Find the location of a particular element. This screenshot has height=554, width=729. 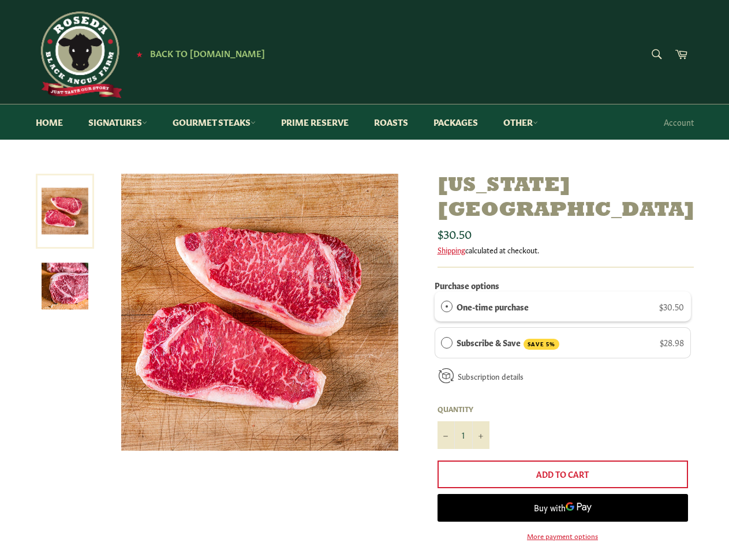

button: Reduce item quantity by one is located at coordinates (446, 435).